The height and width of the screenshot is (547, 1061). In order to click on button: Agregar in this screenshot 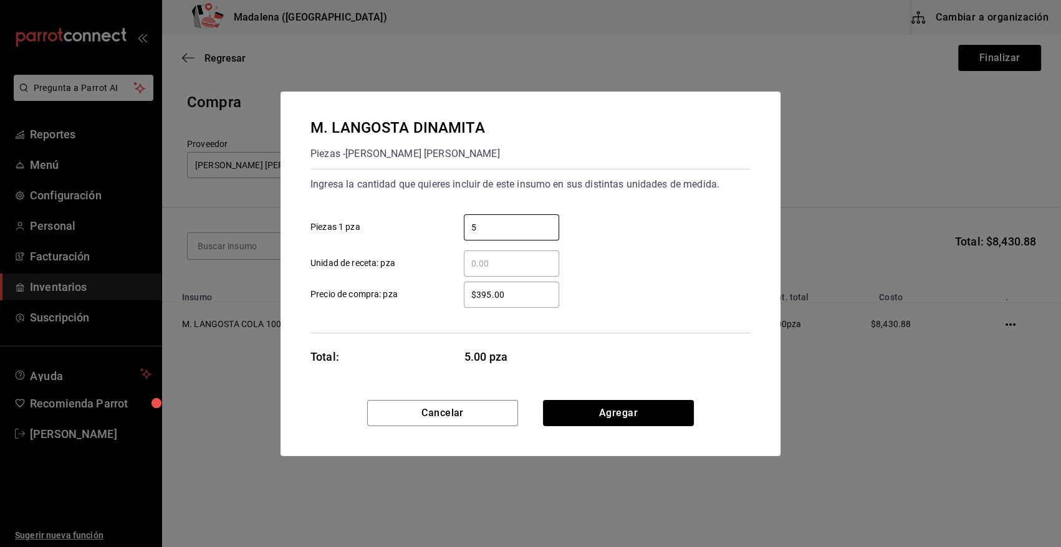, I will do `click(618, 413)`.